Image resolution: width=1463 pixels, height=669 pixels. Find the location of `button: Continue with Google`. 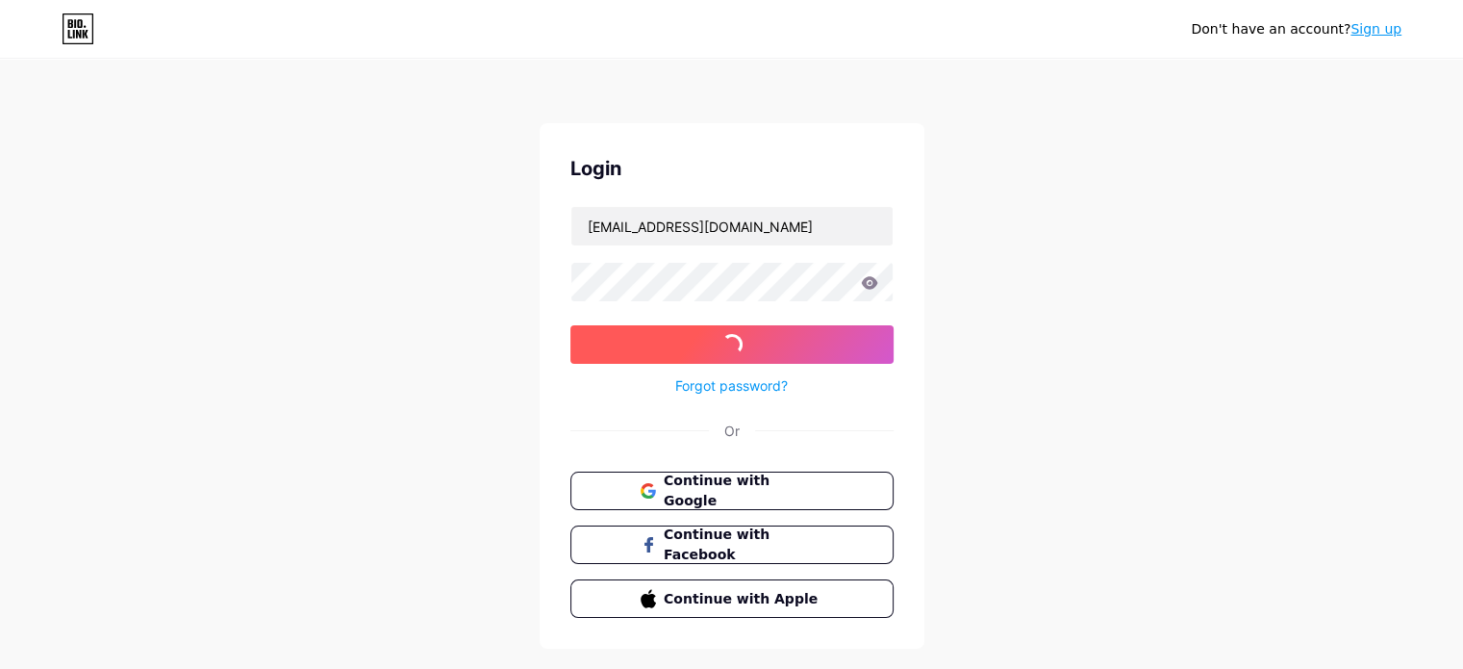

button: Continue with Google is located at coordinates (732, 491).